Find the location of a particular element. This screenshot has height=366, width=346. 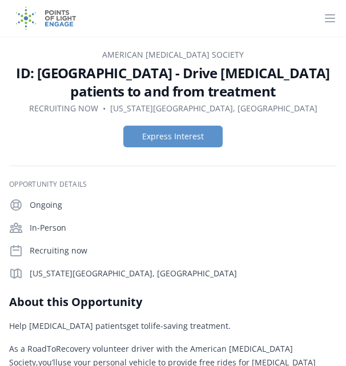

span: life-saving treatment. is located at coordinates (190, 325).